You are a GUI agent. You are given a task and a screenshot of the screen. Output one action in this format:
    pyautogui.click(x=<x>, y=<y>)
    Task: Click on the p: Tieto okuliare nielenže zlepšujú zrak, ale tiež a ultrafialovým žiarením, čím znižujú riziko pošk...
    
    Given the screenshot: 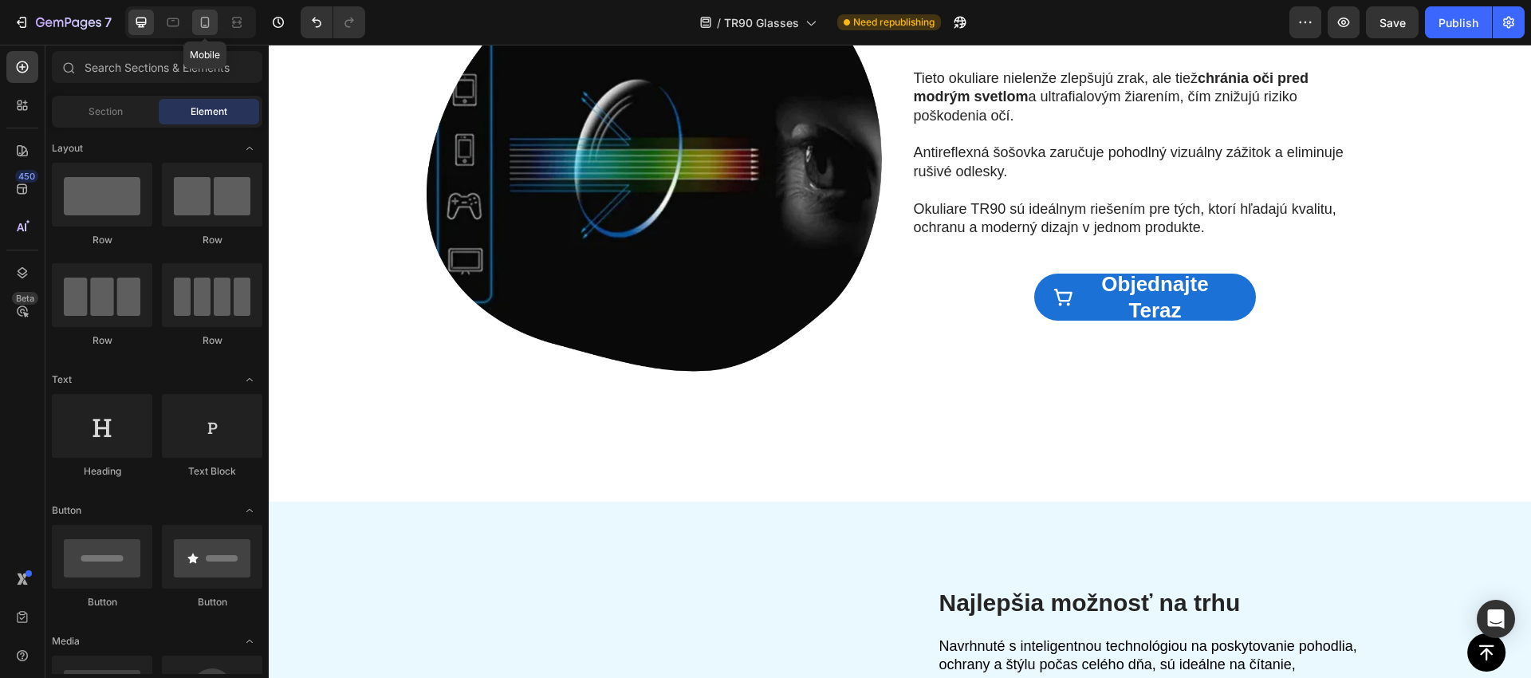 What is the action you would take?
    pyautogui.click(x=863, y=53)
    